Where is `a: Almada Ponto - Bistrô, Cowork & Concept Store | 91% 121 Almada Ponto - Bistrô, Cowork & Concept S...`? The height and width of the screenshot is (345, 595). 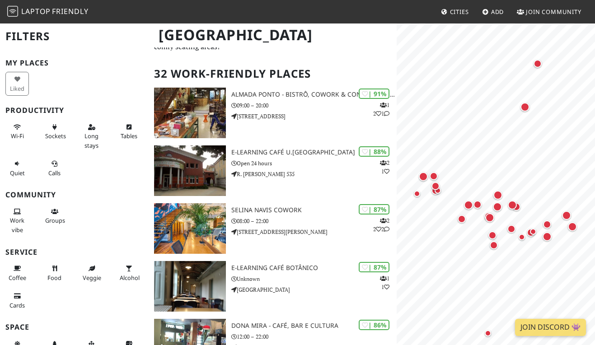
a: Almada Ponto - Bistrô, Cowork & Concept Store | 91% 121 Almada Ponto - Bistrô, Cowork & Concept S... is located at coordinates (273, 113).